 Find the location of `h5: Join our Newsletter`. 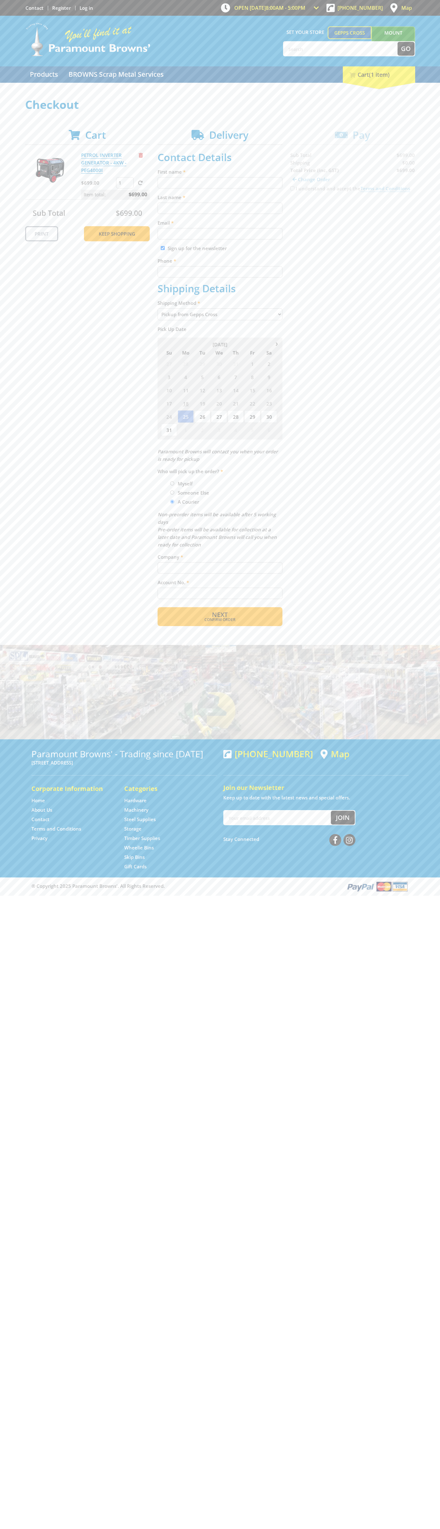

h5: Join our Newsletter is located at coordinates (316, 788).